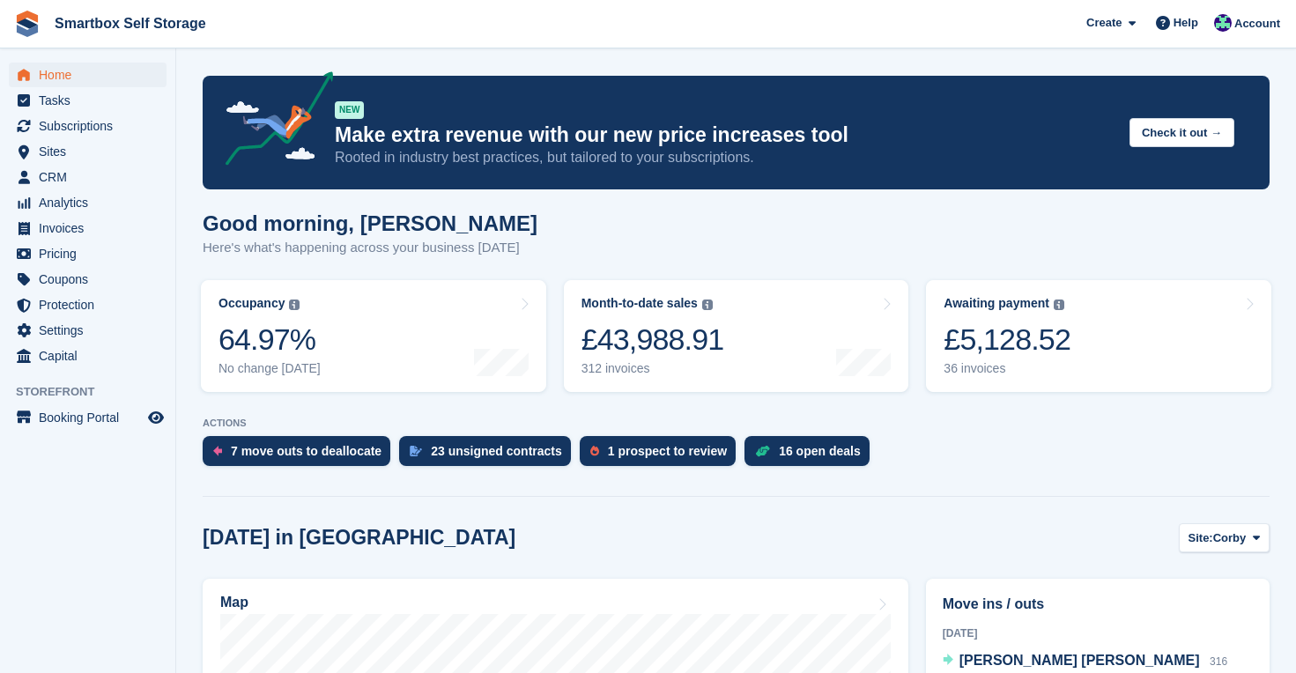 This screenshot has width=1296, height=673. What do you see at coordinates (27, 24) in the screenshot?
I see `img: stora-icon-8386f47178a22dfd0bd8f6a31ec36ba5ce8667c1dd55bd0f319d3a0aa187defe.svg` at bounding box center [27, 24].